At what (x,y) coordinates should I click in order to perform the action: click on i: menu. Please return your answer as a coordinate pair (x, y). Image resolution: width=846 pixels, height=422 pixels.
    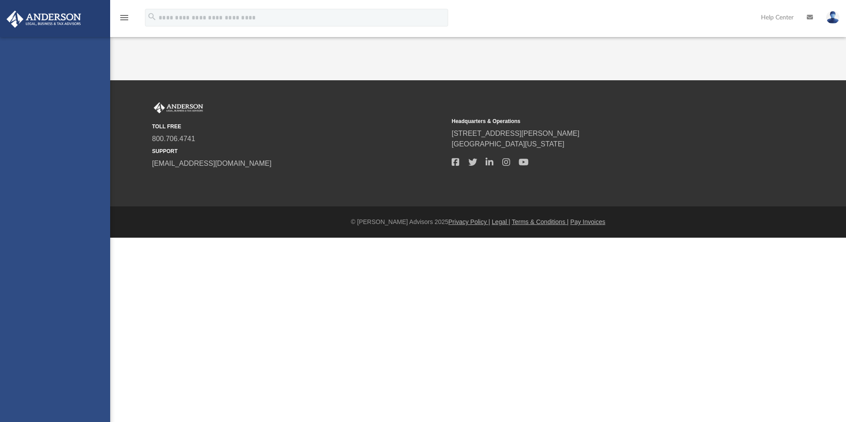
    Looking at the image, I should click on (124, 18).